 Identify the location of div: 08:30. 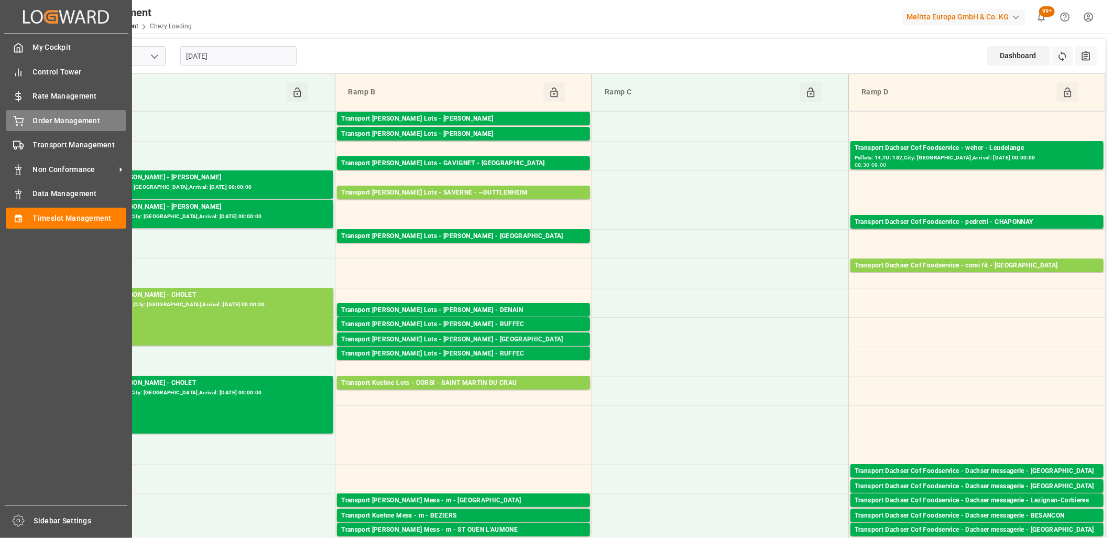
(862, 165).